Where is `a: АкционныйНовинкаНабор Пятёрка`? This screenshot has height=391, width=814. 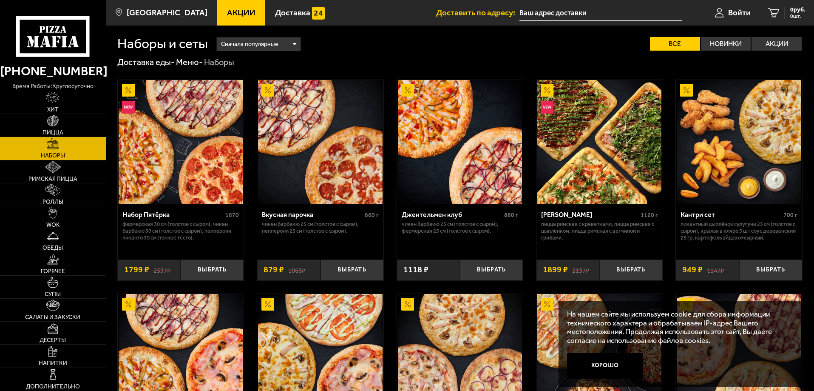 a: АкционныйНовинкаНабор Пятёрка is located at coordinates (181, 142).